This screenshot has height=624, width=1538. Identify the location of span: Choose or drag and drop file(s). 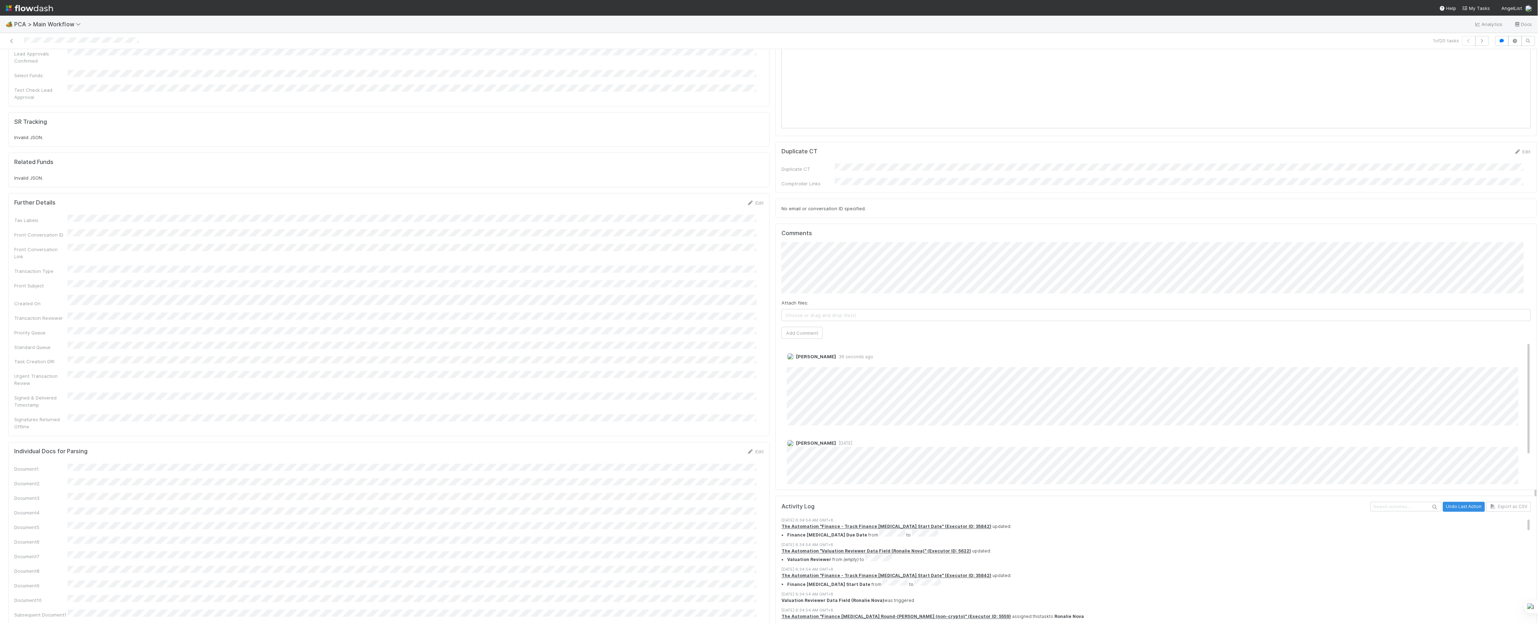
(1156, 315).